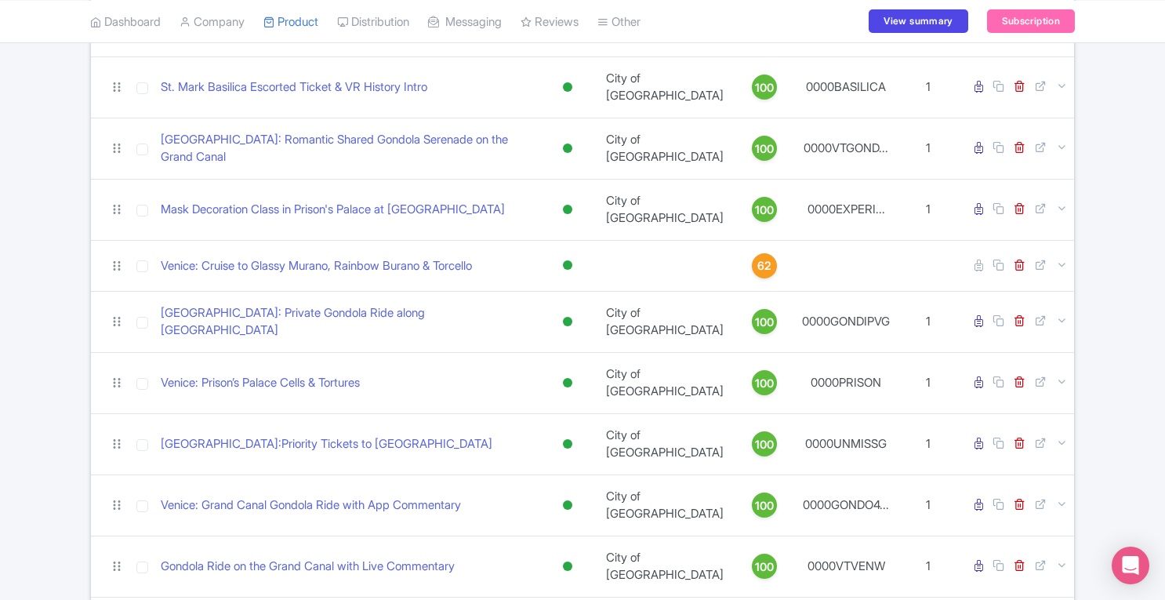 The height and width of the screenshot is (600, 1165). Describe the element at coordinates (846, 566) in the screenshot. I see `td: 0000VTVENW` at that location.